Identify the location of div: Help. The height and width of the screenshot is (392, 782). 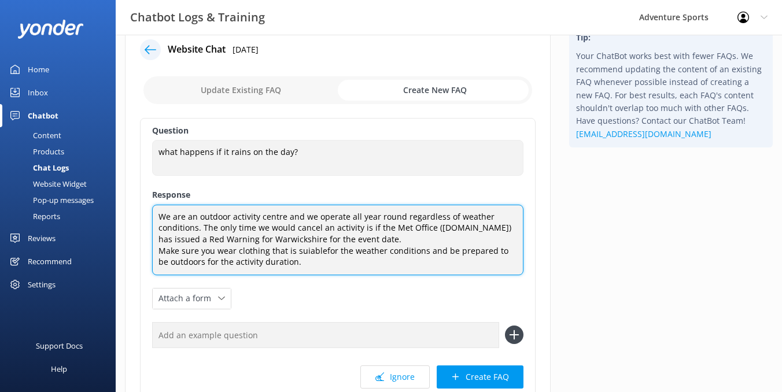
(59, 369).